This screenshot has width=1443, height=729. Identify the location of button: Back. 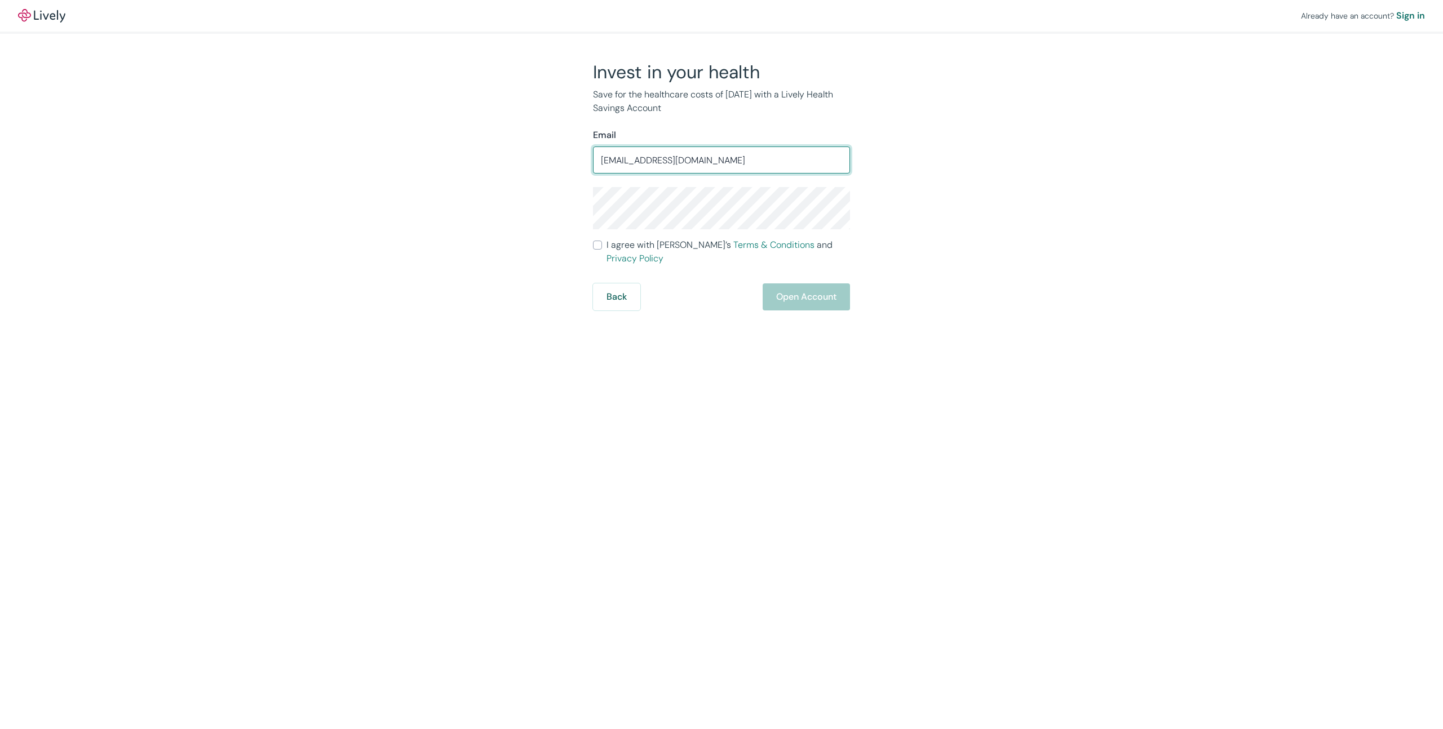
(617, 297).